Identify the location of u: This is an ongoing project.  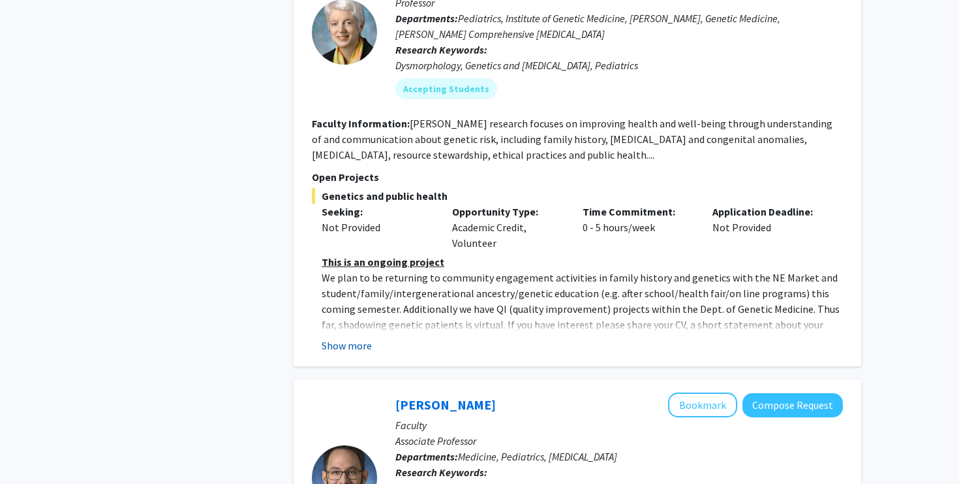
(383, 262).